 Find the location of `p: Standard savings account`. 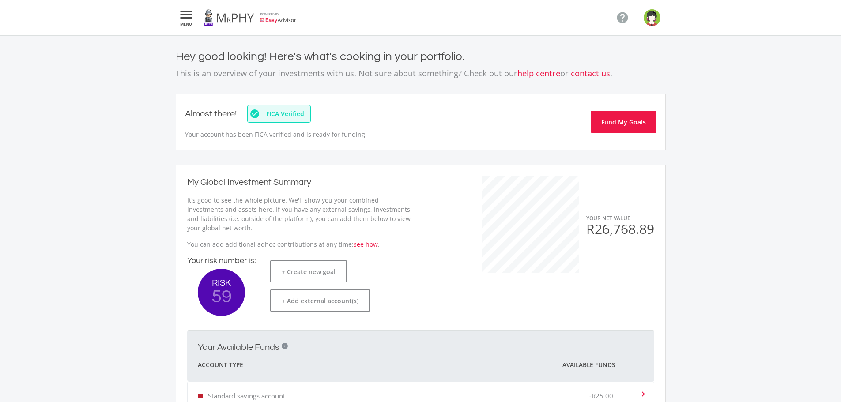

p: Standard savings account is located at coordinates (246, 396).